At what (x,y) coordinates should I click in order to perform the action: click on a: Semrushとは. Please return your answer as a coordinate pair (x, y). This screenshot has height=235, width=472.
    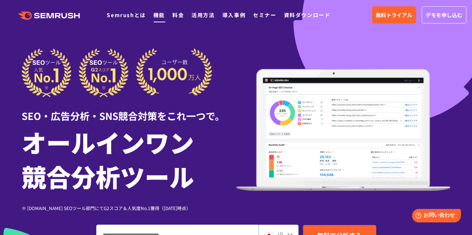
    Looking at the image, I should click on (126, 15).